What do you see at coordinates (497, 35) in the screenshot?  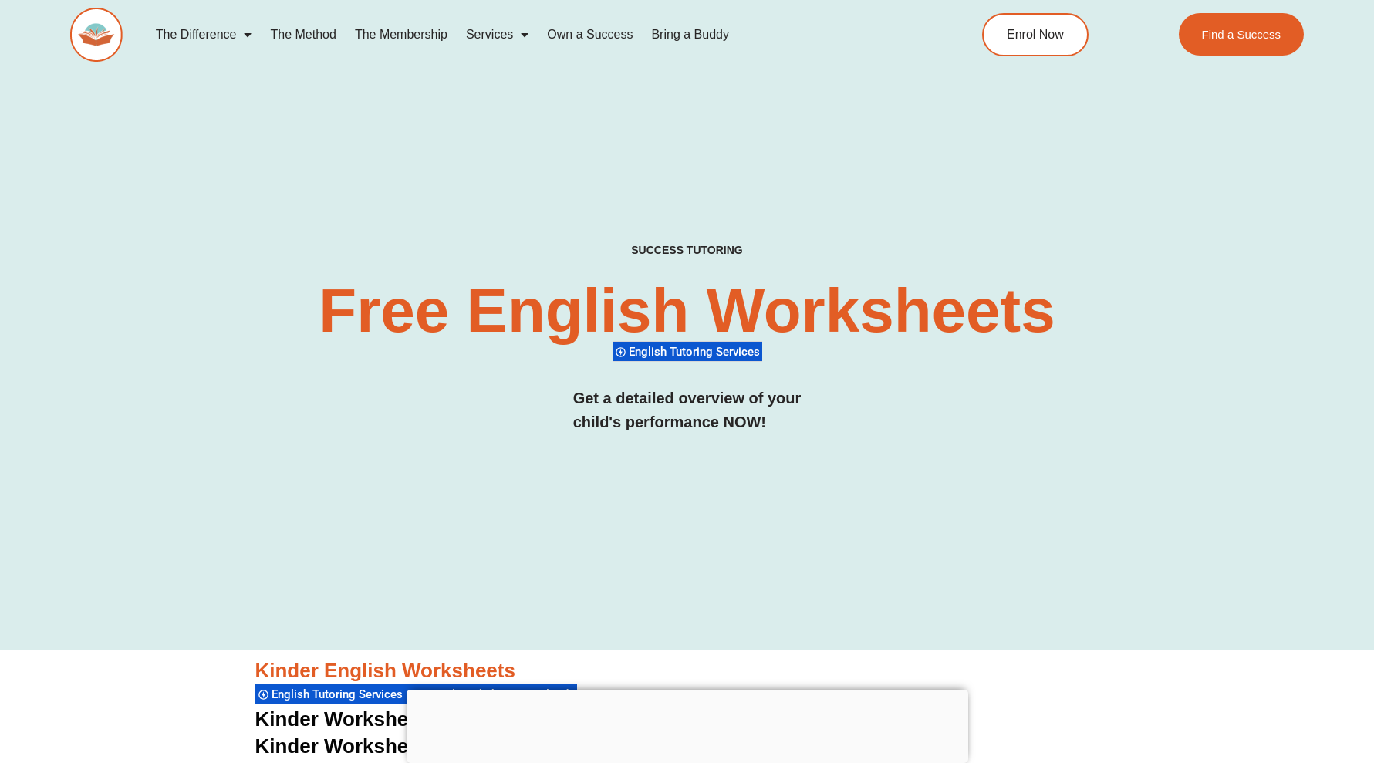 I see `a: Services` at bounding box center [497, 35].